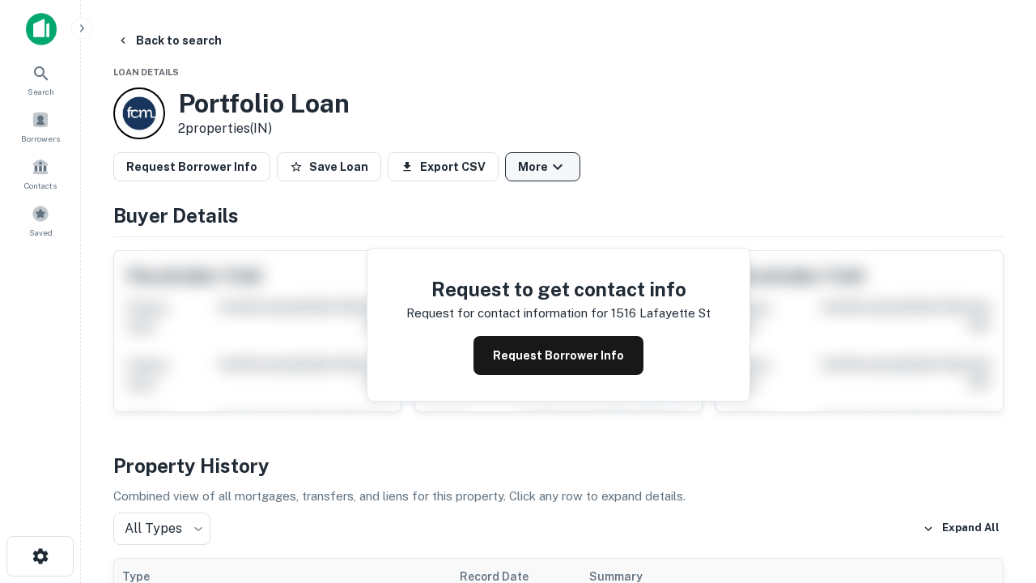 The height and width of the screenshot is (583, 1036). Describe the element at coordinates (961, 528) in the screenshot. I see `button: Expand All` at that location.